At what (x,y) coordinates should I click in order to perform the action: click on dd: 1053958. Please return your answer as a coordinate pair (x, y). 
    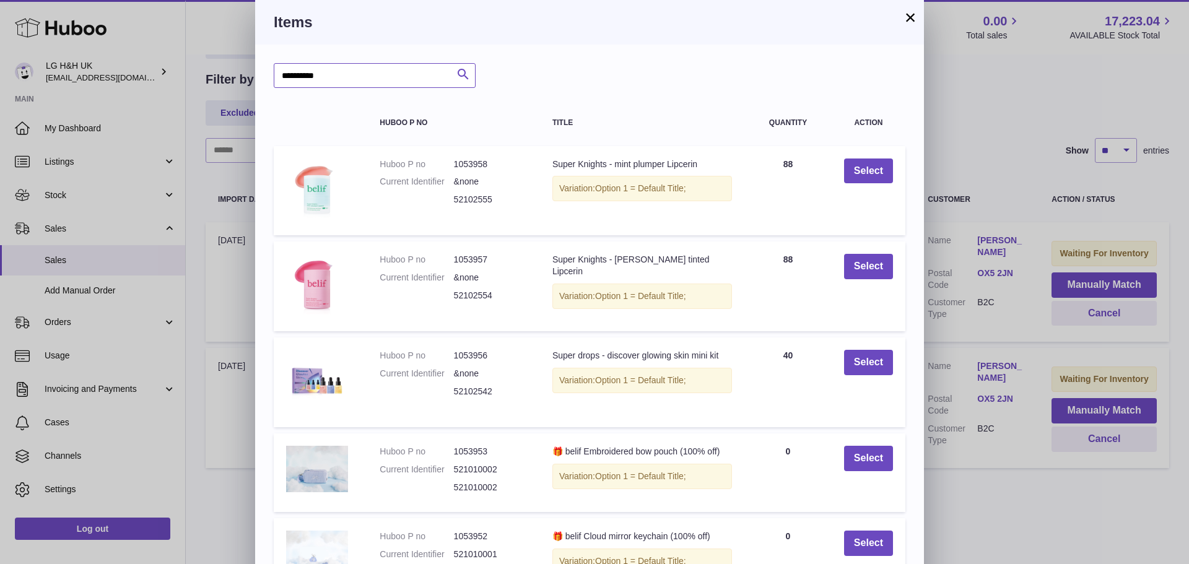
    Looking at the image, I should click on (490, 164).